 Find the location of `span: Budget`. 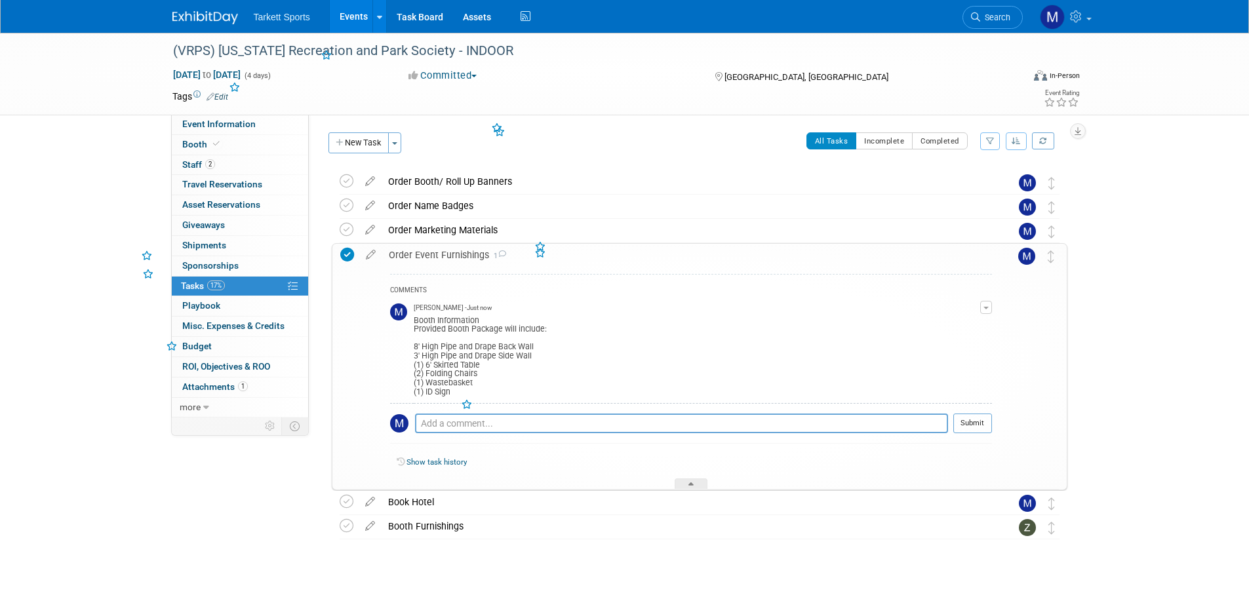

span: Budget is located at coordinates (197, 346).